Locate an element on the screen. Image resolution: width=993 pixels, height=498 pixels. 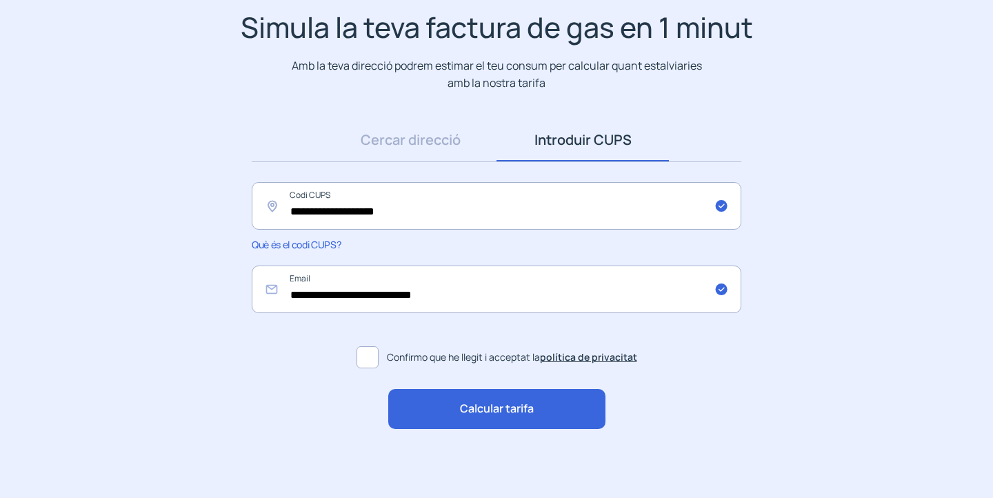
span: Confirmo que he llegit i acceptat la is located at coordinates (512, 357).